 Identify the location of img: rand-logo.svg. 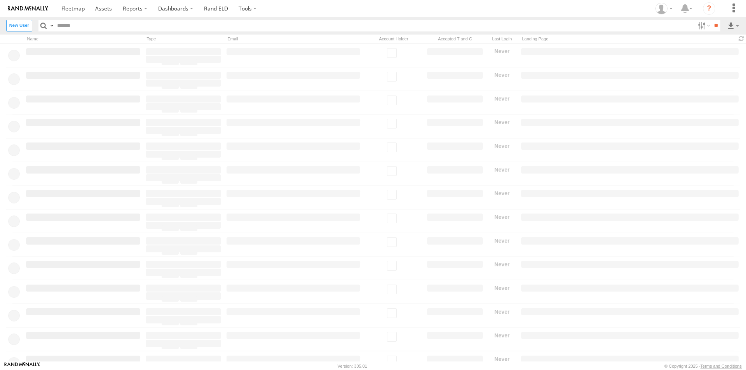
(28, 9).